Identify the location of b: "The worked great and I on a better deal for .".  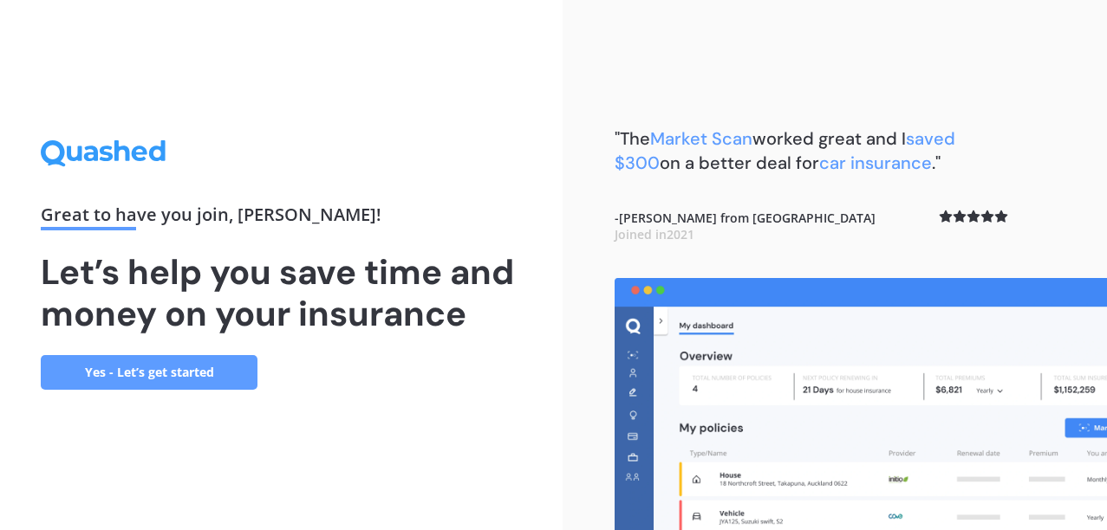
(784, 151).